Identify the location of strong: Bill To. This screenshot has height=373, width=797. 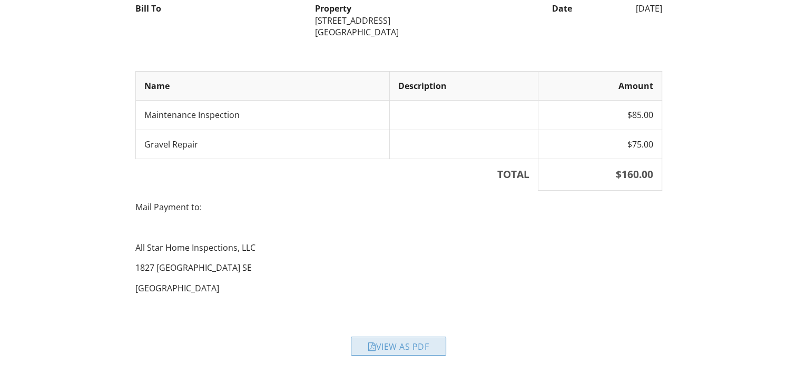
(148, 8).